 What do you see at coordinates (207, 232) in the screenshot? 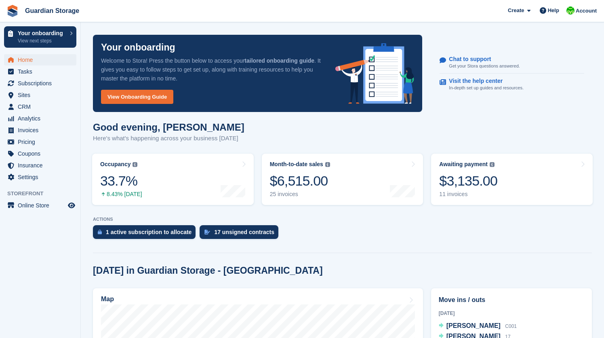
I see `img: contract_signature_icon-13c848040528278c33f63329250d36e43548de30e8caae1d1a13099fd9432cc5.svg` at bounding box center [207, 232].